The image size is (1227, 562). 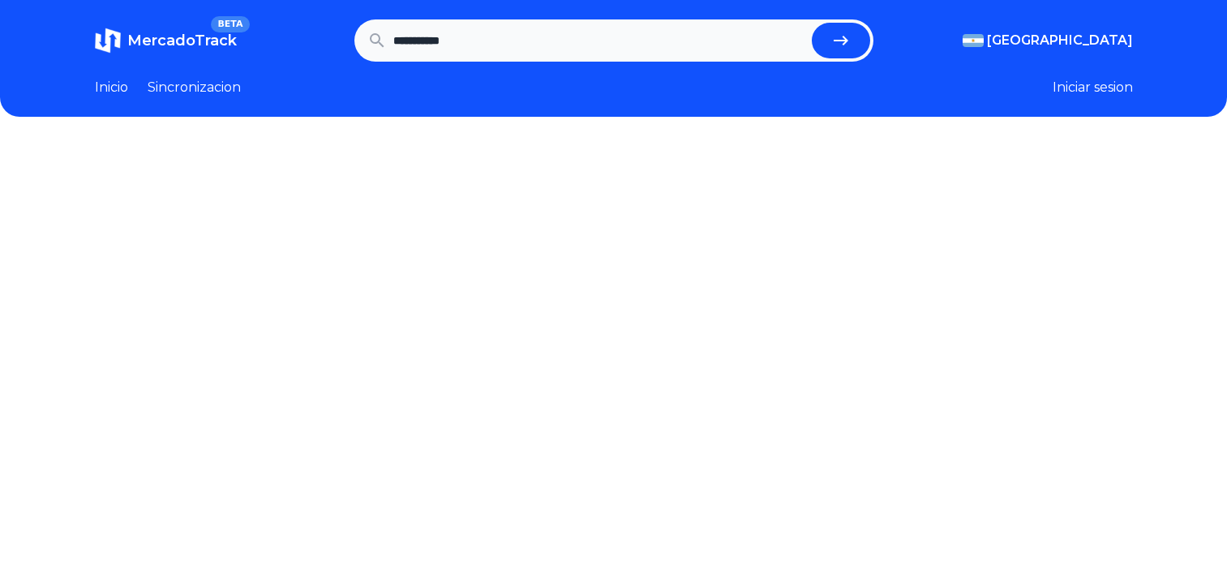 I want to click on a: MercadoTrackBETA, so click(x=165, y=41).